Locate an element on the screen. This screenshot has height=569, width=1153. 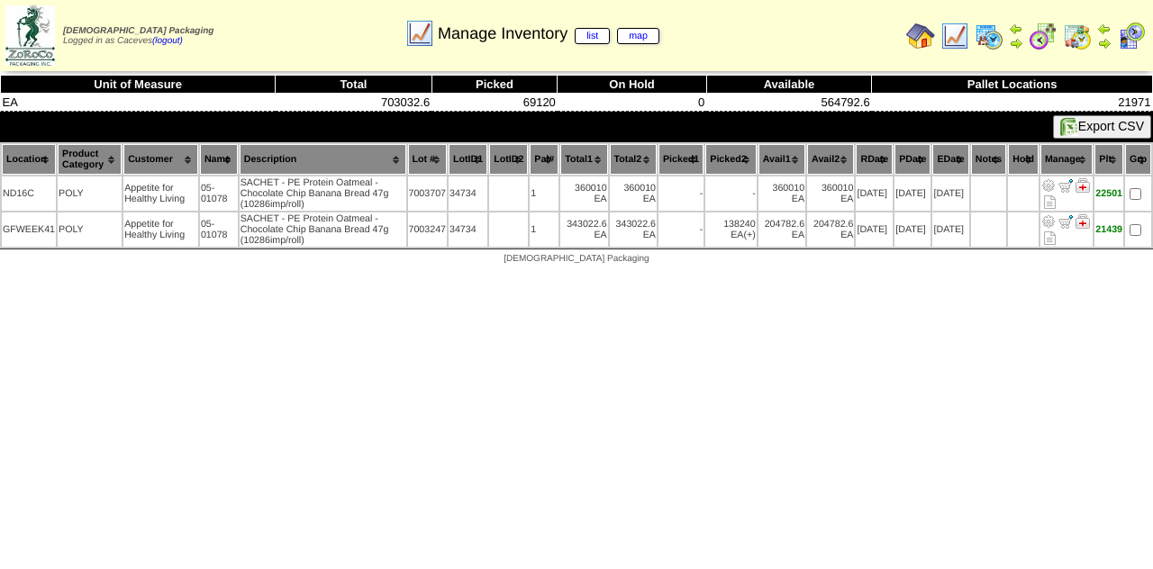
td: 138240 EA is located at coordinates (731, 230).